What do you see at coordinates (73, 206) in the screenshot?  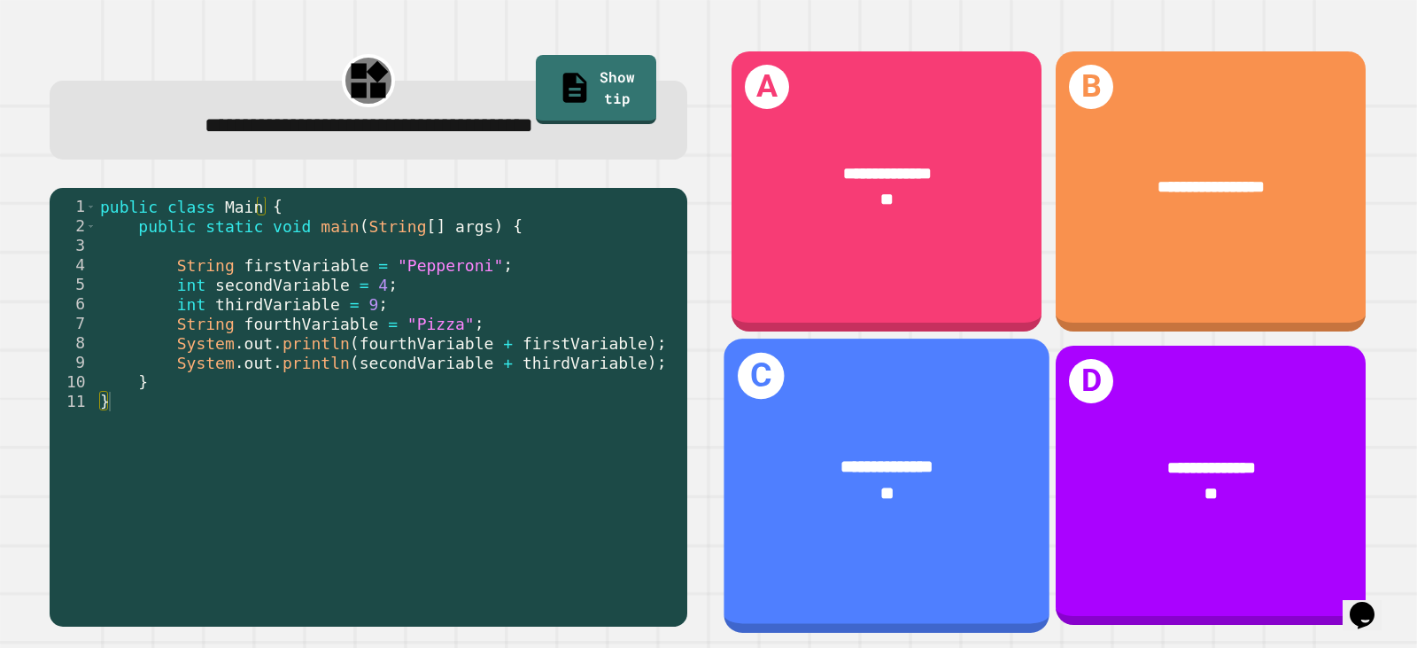 I see `div: 1` at bounding box center [73, 206].